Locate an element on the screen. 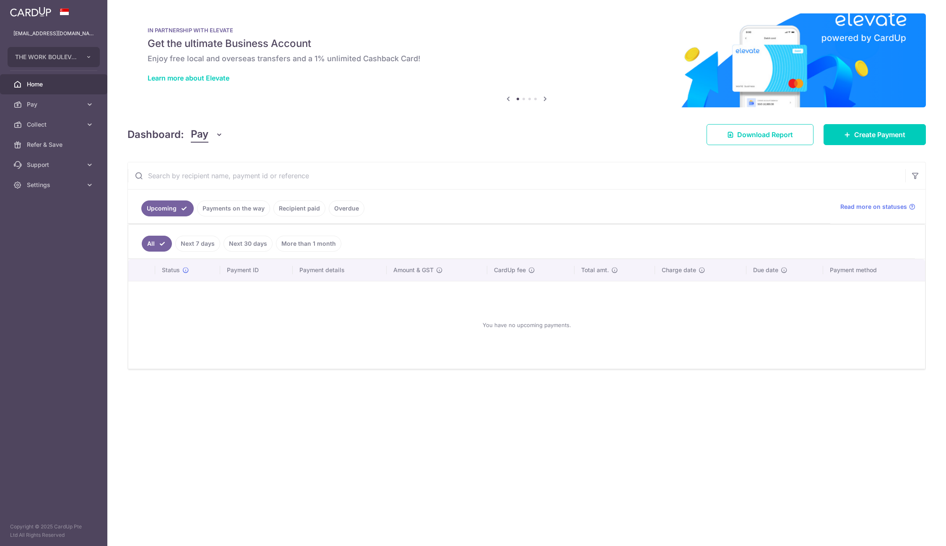 The height and width of the screenshot is (546, 946). a: Upcoming is located at coordinates (167, 208).